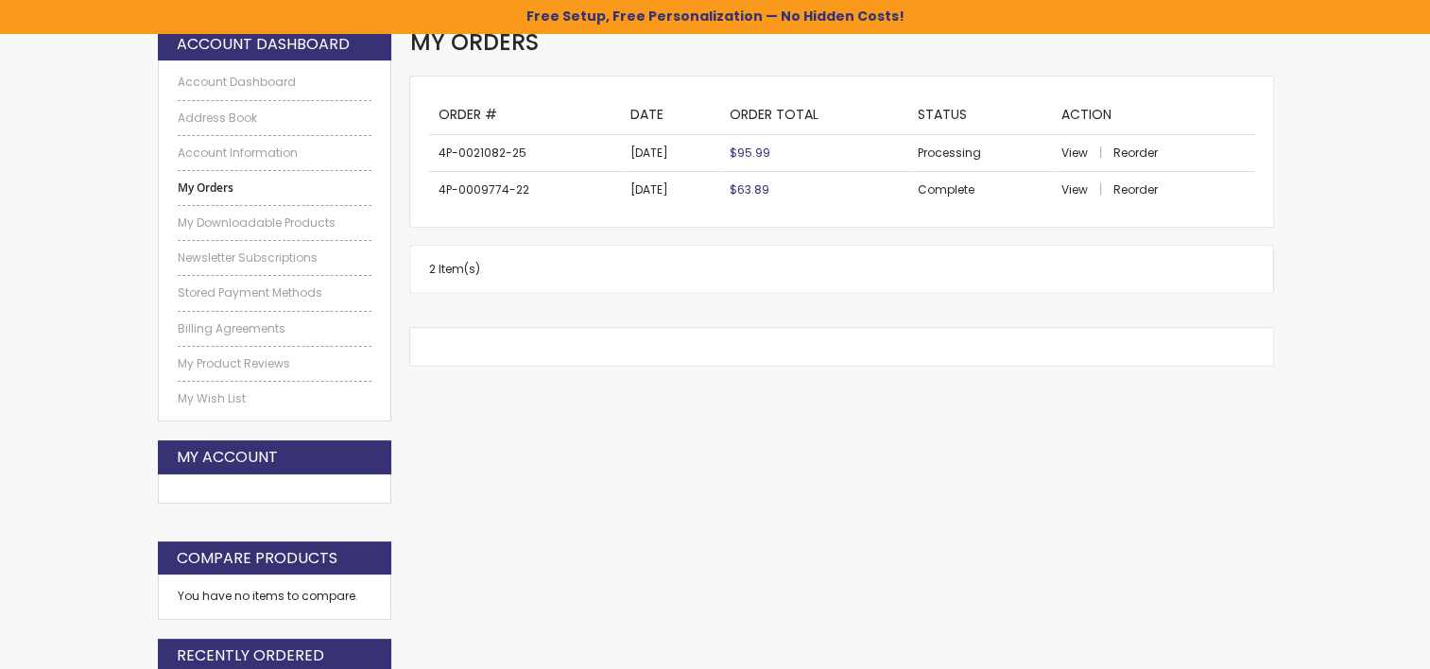  What do you see at coordinates (980, 114) in the screenshot?
I see `th: Status` at bounding box center [980, 114].